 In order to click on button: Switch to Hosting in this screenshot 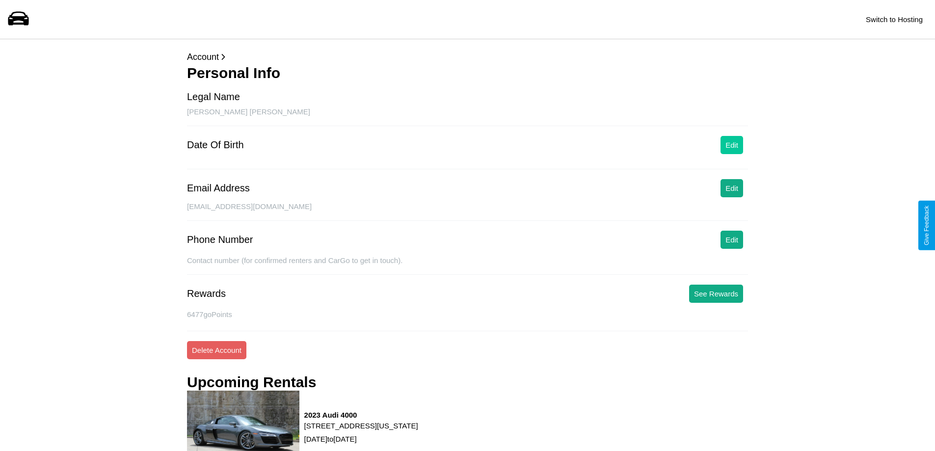, I will do `click(895, 19)`.